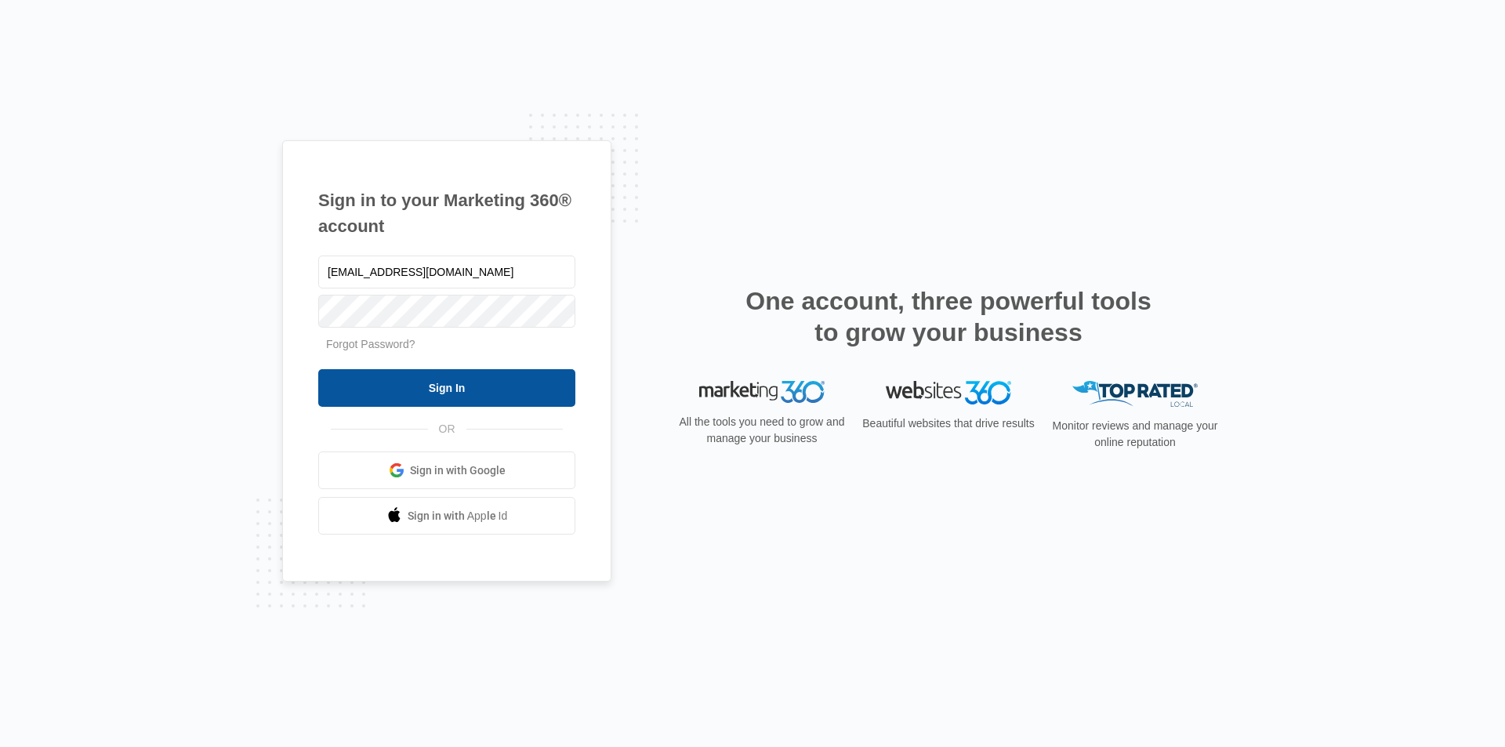 This screenshot has height=747, width=1505. What do you see at coordinates (762, 392) in the screenshot?
I see `img: Marketing 360` at bounding box center [762, 392].